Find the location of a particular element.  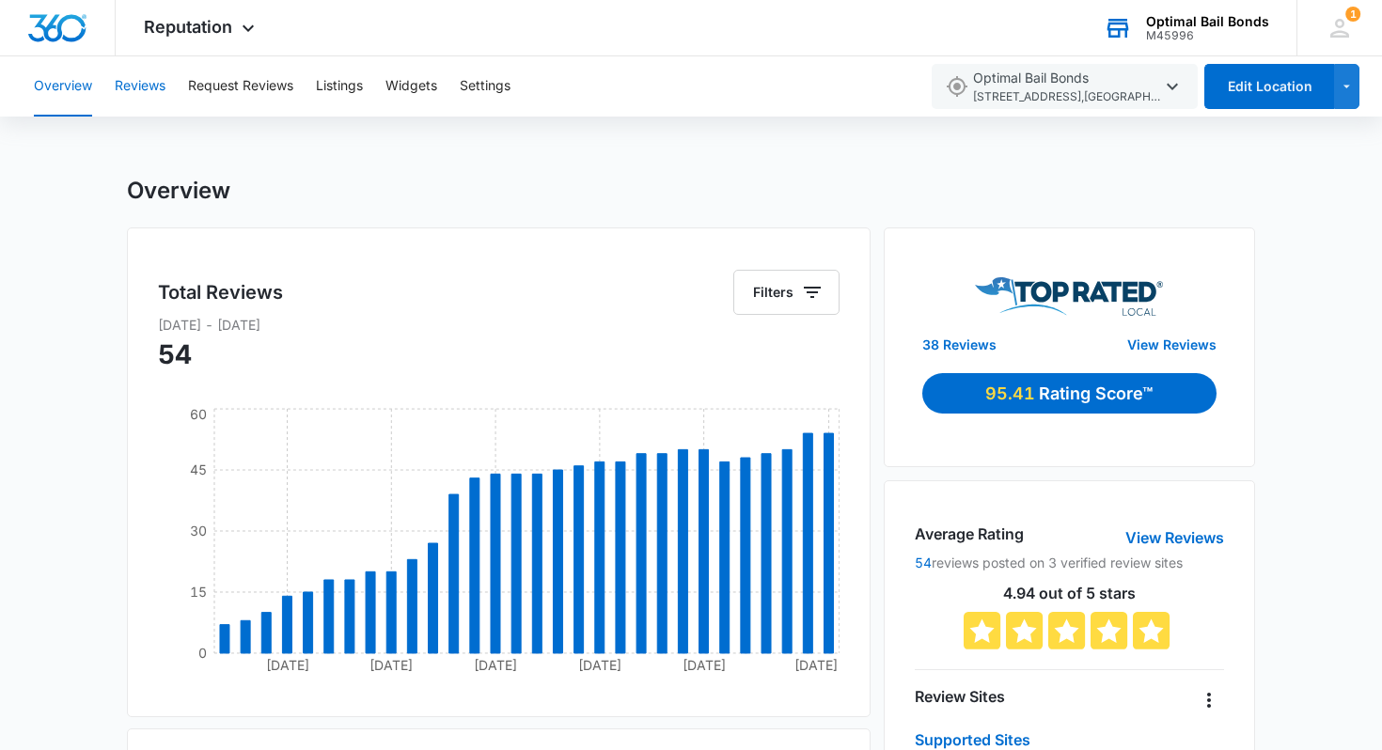

div: account id is located at coordinates (1207, 36).